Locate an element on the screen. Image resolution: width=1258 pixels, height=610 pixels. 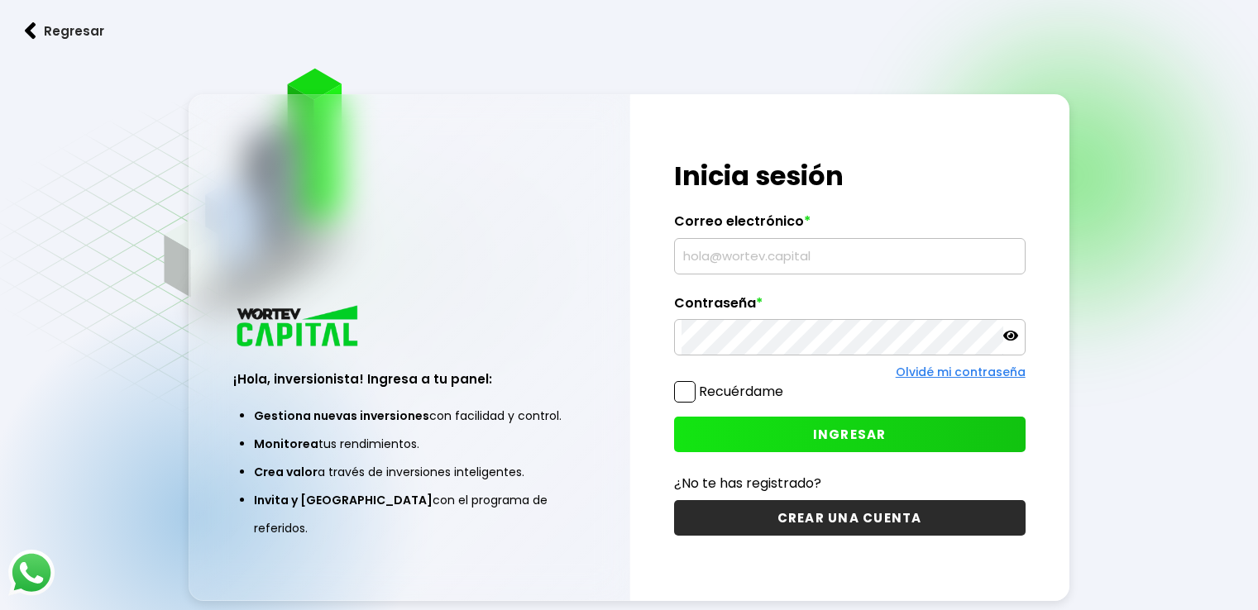
li: con facilidad y control. is located at coordinates (408, 416).